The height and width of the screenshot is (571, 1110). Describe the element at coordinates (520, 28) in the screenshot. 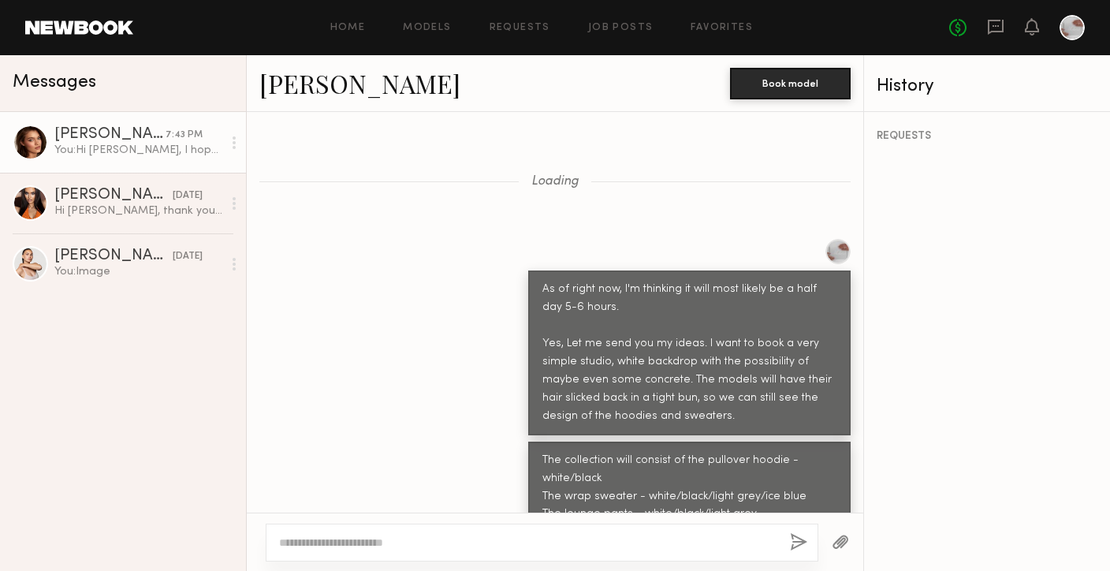

I see `a: Requests` at that location.